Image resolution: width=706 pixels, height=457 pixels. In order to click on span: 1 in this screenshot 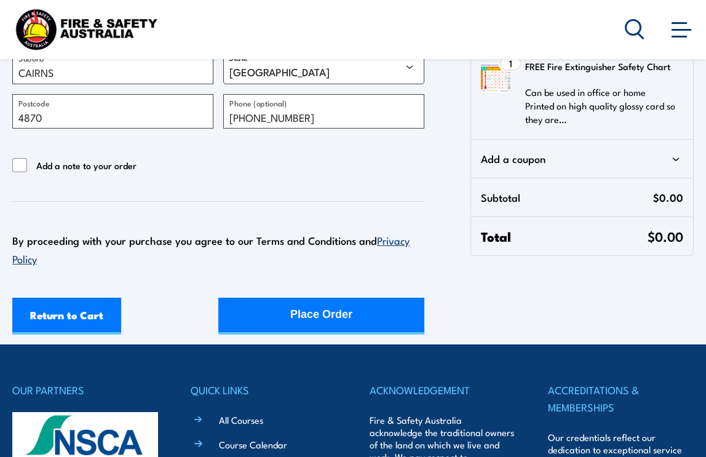, I will do `click(511, 63)`.